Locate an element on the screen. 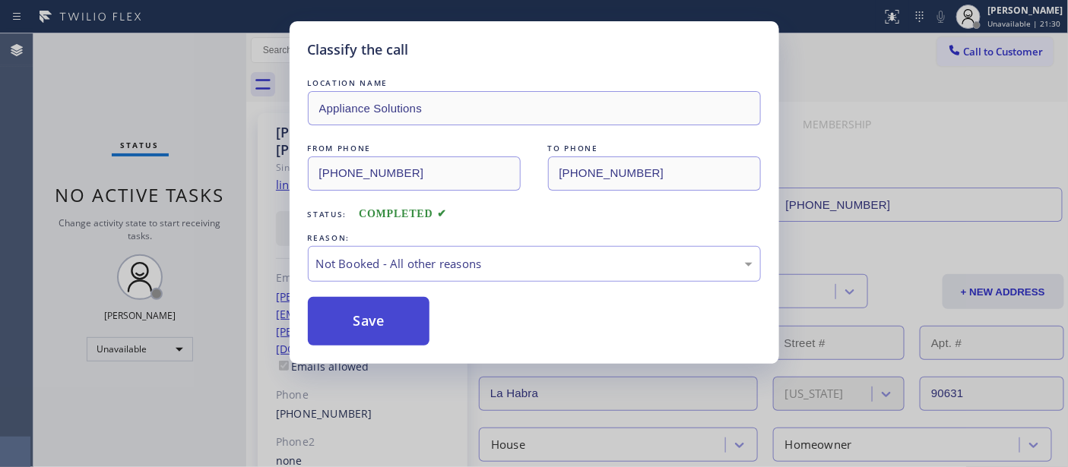 The image size is (1068, 467). div: Not Booked - All other reasons is located at coordinates (534, 264).